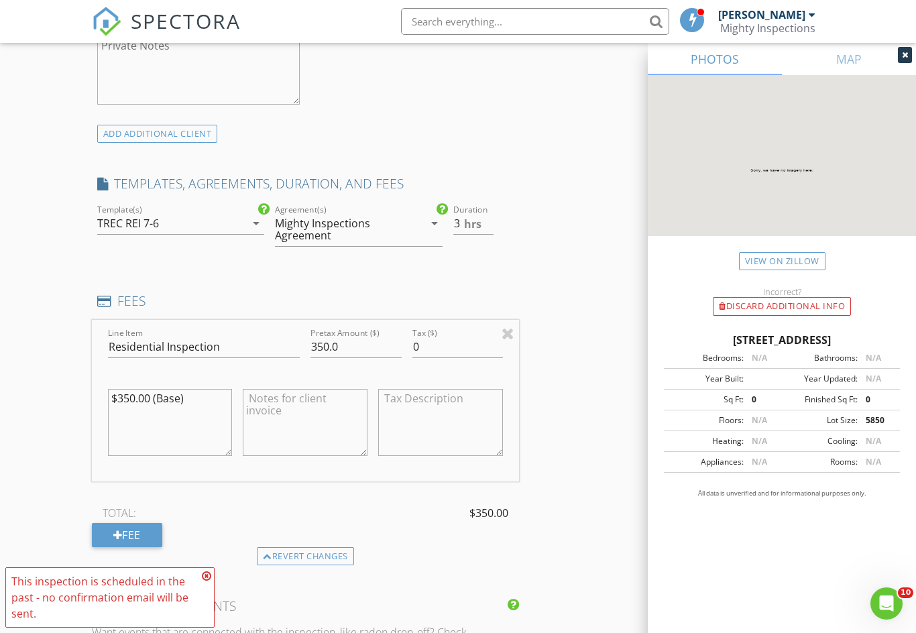  Describe the element at coordinates (782, 261) in the screenshot. I see `a: View on Zillow` at that location.